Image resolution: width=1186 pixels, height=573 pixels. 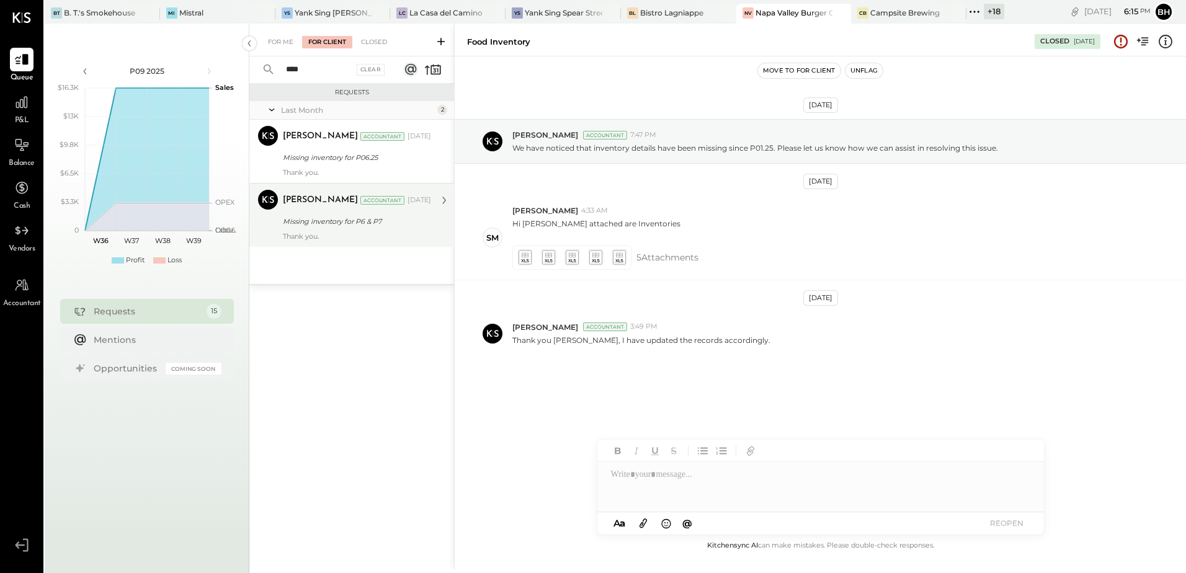 What do you see at coordinates (703, 451) in the screenshot?
I see `button: Unordered List` at bounding box center [703, 451].